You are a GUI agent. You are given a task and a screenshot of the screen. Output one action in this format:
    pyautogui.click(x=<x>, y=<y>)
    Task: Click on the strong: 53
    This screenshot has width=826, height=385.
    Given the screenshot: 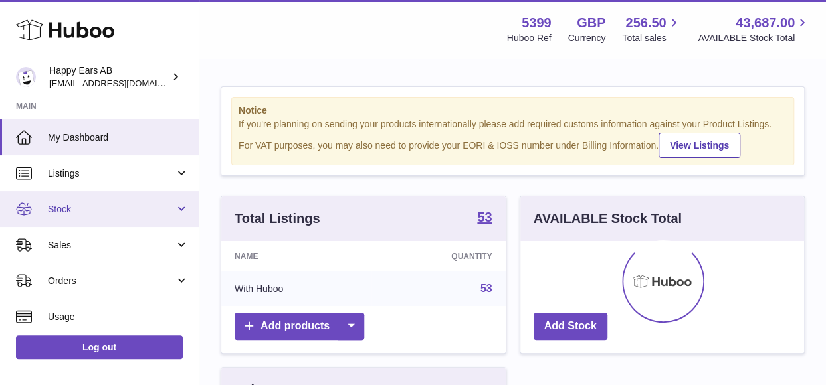 What is the action you would take?
    pyautogui.click(x=485, y=217)
    